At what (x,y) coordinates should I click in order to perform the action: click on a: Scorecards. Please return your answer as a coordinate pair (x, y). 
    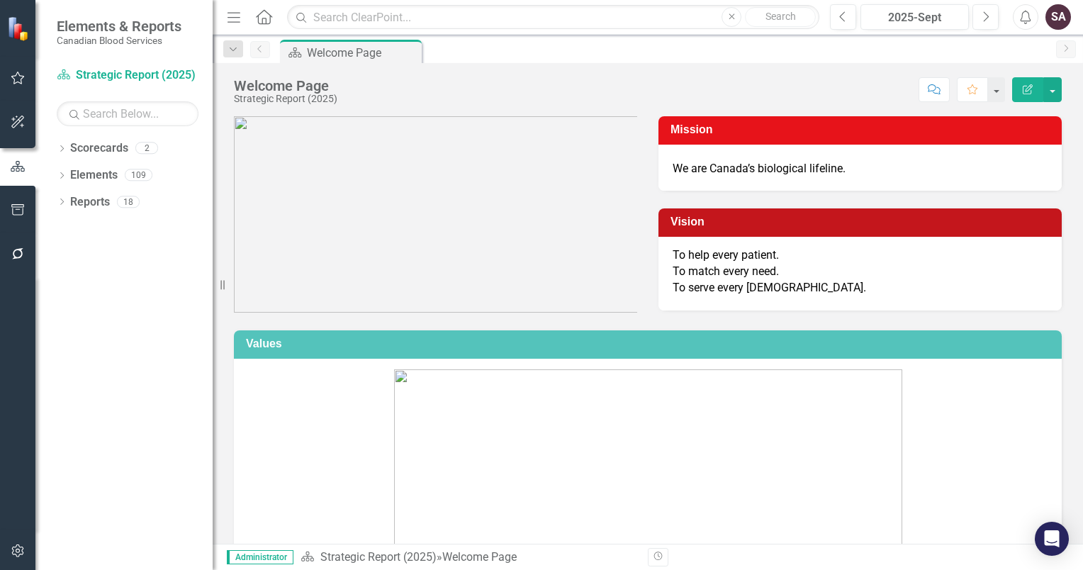
    Looking at the image, I should click on (99, 148).